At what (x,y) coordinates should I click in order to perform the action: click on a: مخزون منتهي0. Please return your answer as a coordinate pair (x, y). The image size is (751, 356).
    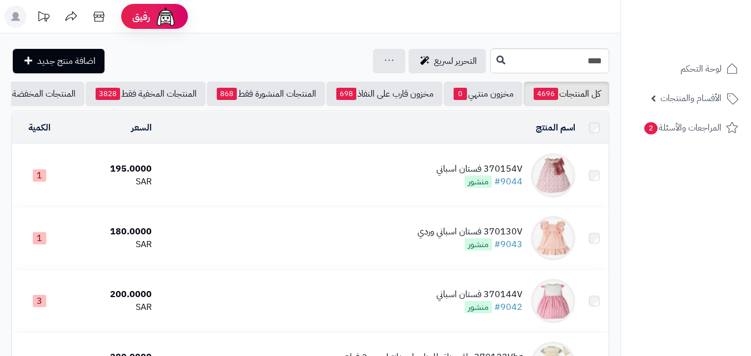
    Looking at the image, I should click on (483, 94).